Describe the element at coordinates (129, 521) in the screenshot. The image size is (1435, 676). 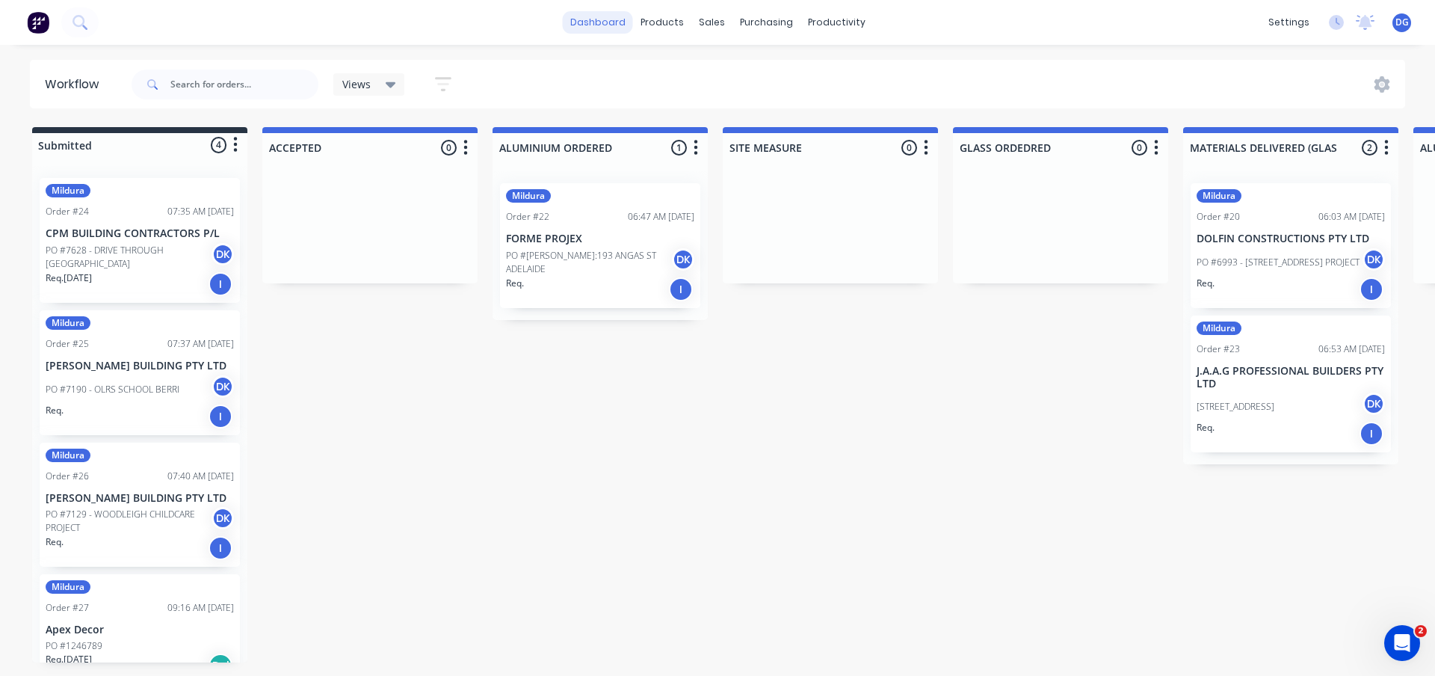
I see `p: PO #7129 - WOODLEIGH CHILDCARE PROJECT` at that location.